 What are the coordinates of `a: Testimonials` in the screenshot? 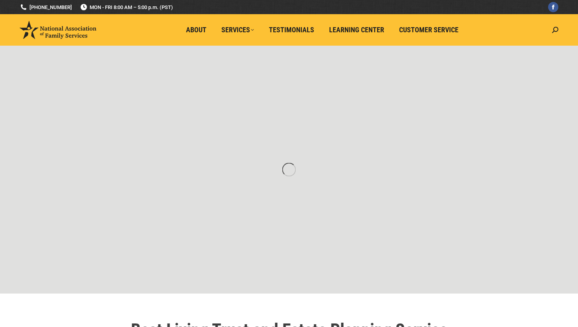 It's located at (291, 30).